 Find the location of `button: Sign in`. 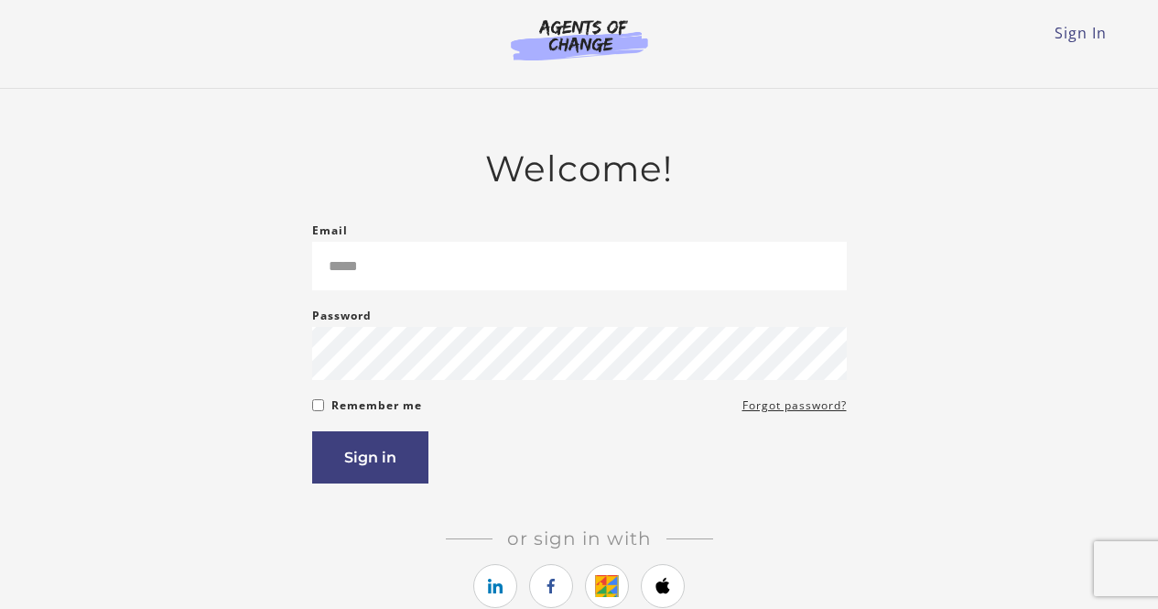

button: Sign in is located at coordinates (370, 457).